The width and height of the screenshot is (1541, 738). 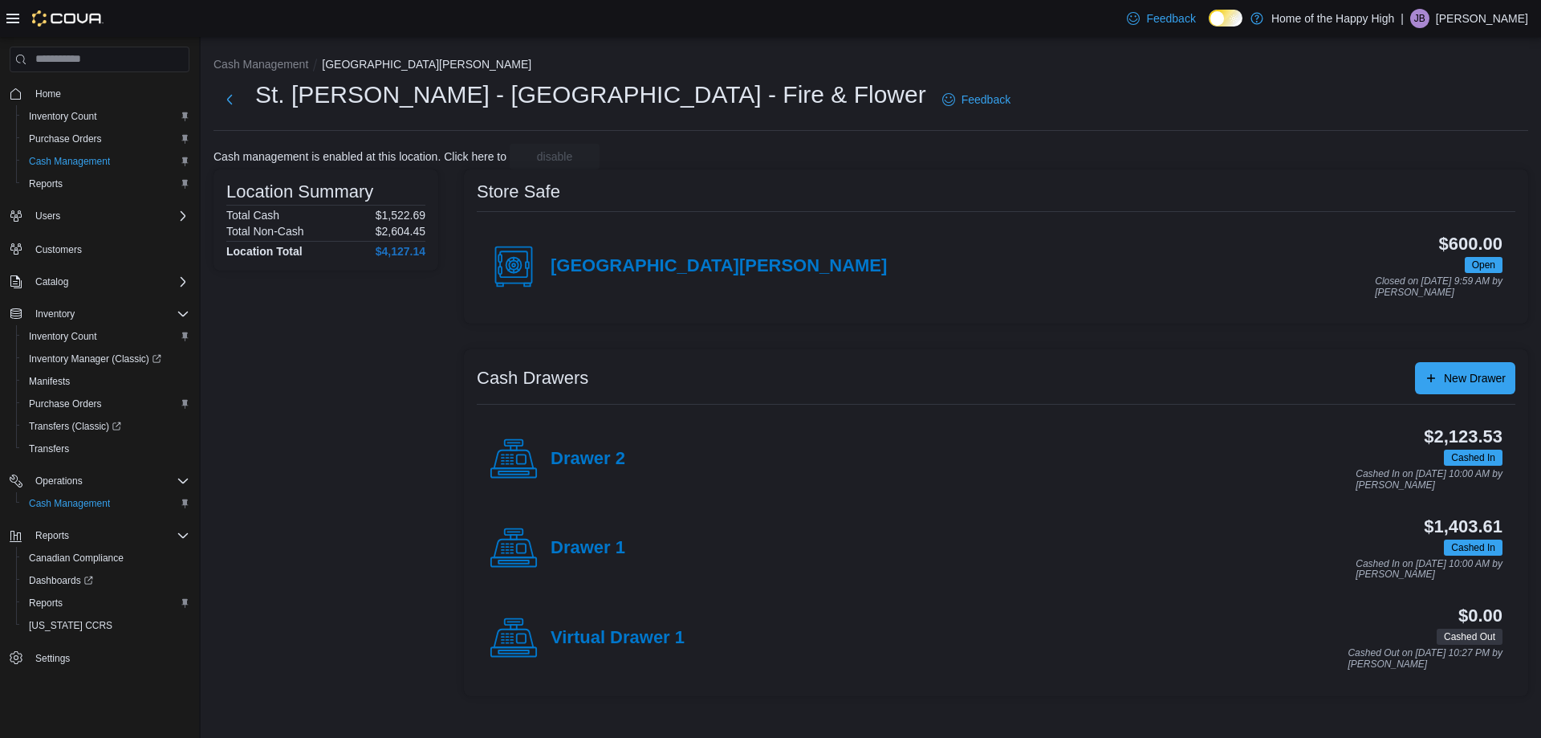 What do you see at coordinates (299, 192) in the screenshot?
I see `h3: Location Summary` at bounding box center [299, 192].